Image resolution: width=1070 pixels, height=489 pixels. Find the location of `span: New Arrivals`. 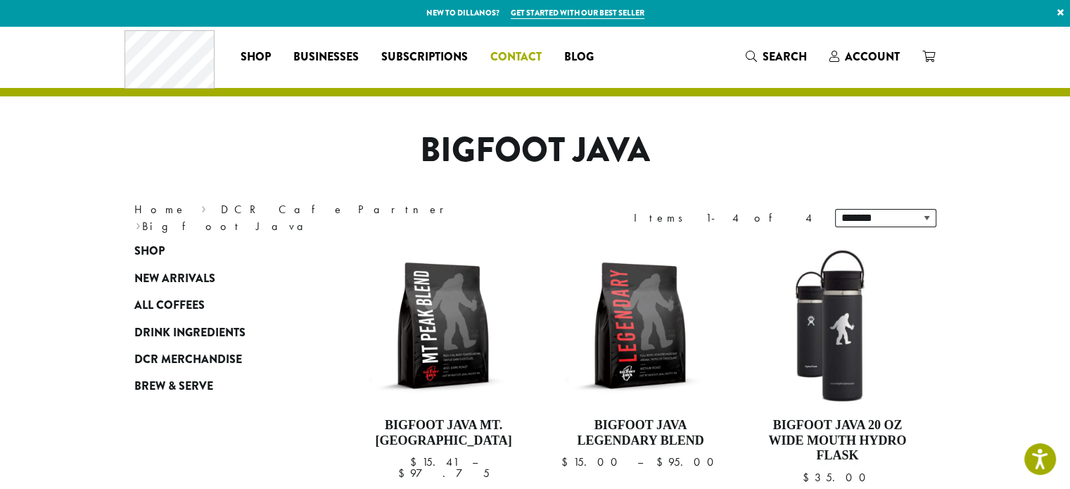

span: New Arrivals is located at coordinates (174, 278).